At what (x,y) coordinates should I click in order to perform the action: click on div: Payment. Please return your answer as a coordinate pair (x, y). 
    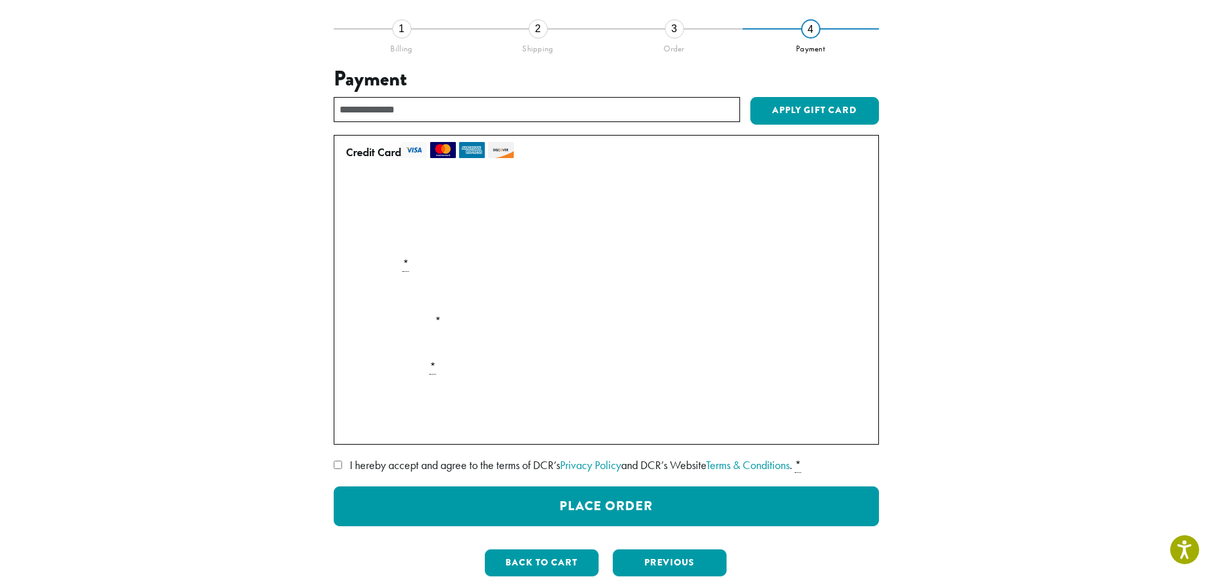
    Looking at the image, I should click on (810, 46).